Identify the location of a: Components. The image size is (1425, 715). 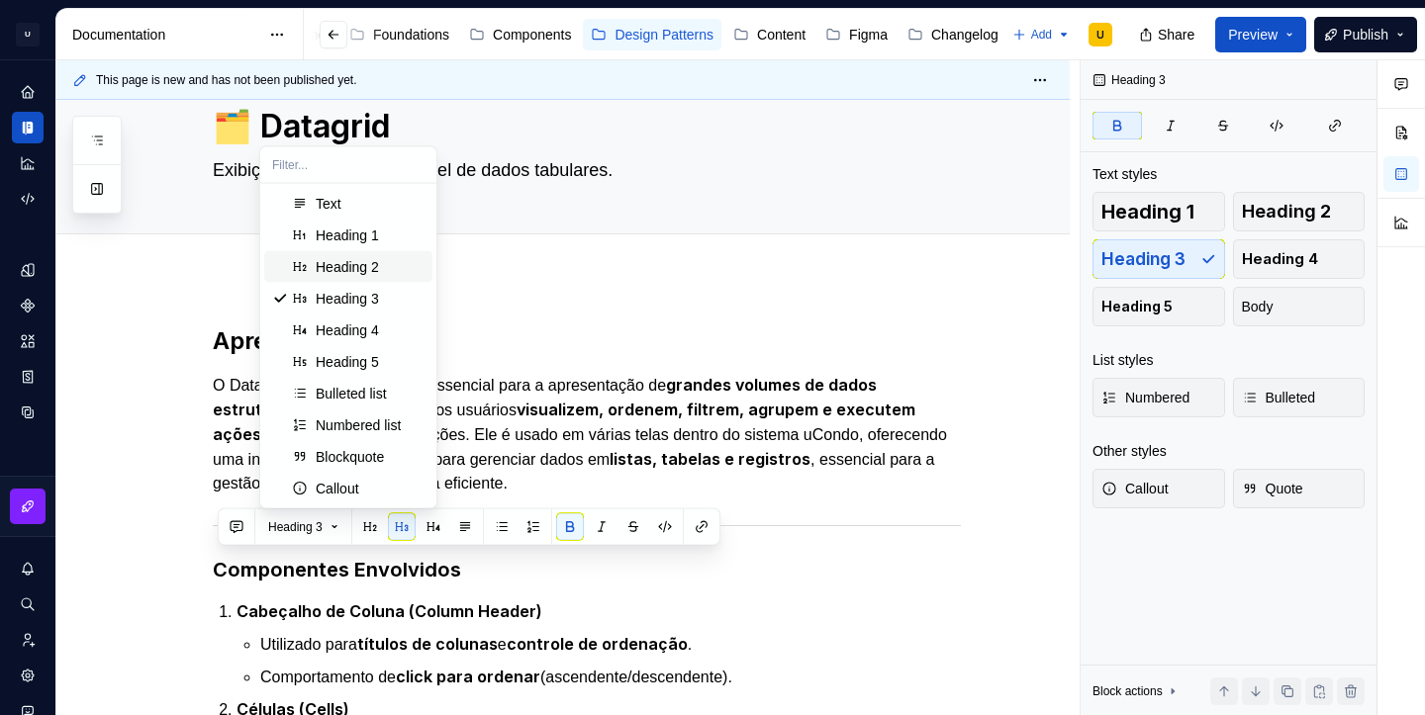
(519, 35).